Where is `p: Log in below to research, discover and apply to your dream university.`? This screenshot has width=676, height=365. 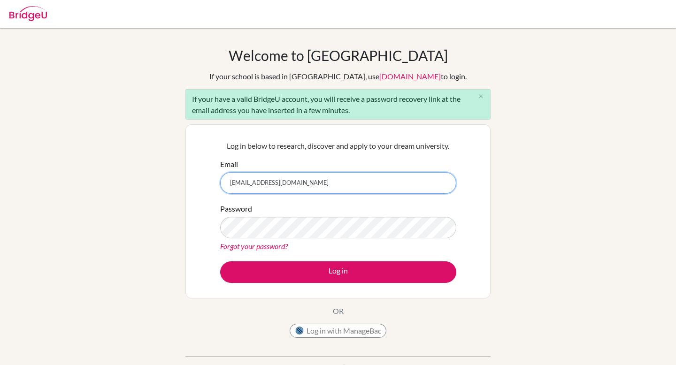 p: Log in below to research, discover and apply to your dream university. is located at coordinates (338, 146).